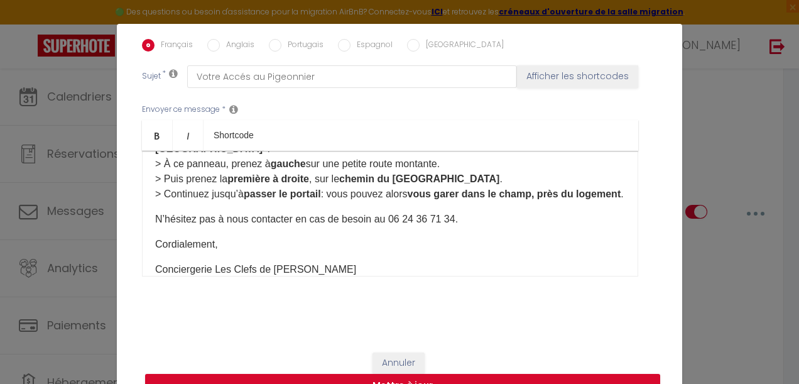  What do you see at coordinates (173, 46) in the screenshot?
I see `label: Français` at bounding box center [173, 46].